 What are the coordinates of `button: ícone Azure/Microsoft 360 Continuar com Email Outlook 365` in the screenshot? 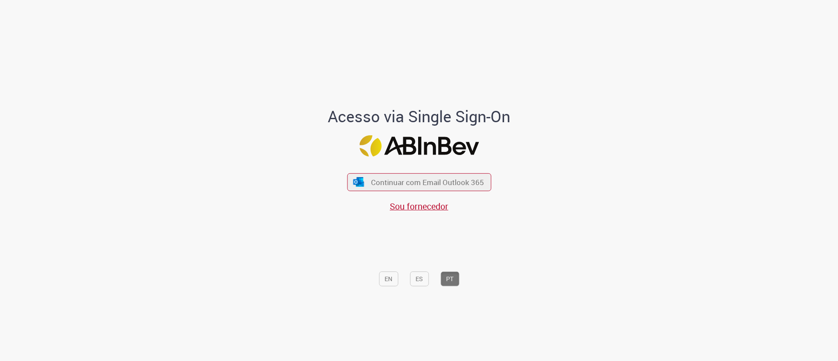 It's located at (419, 182).